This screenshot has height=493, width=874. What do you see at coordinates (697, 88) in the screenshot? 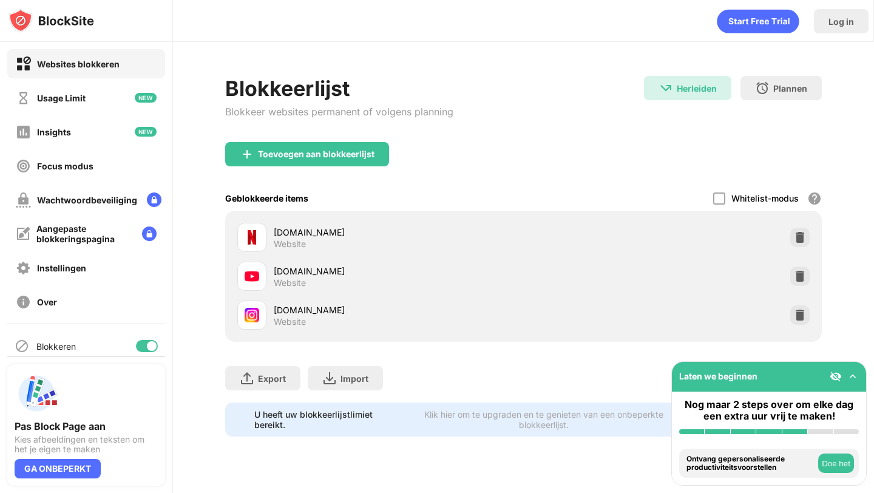
I see `div: Herleiden` at bounding box center [697, 88].